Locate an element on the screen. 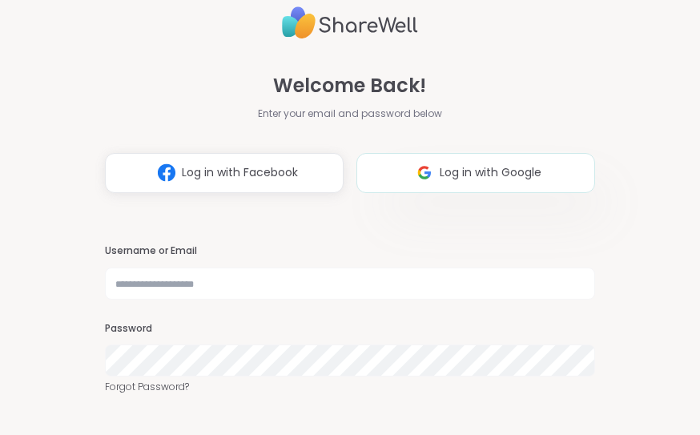  span: Enter your email and password below is located at coordinates (350, 114).